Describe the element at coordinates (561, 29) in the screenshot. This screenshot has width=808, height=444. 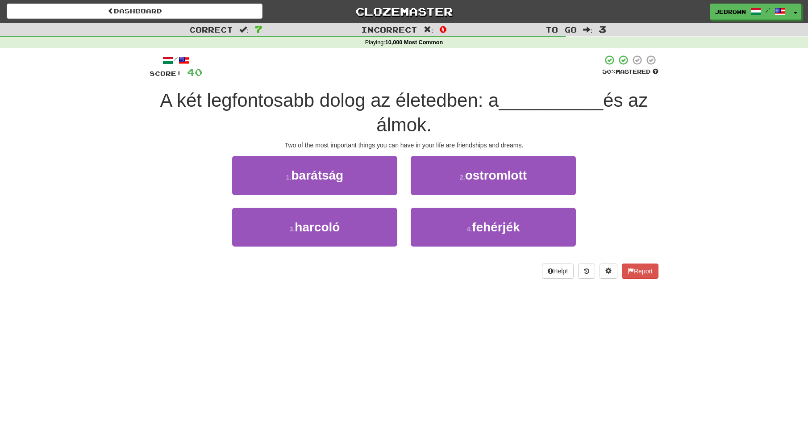
I see `span: To go` at that location.